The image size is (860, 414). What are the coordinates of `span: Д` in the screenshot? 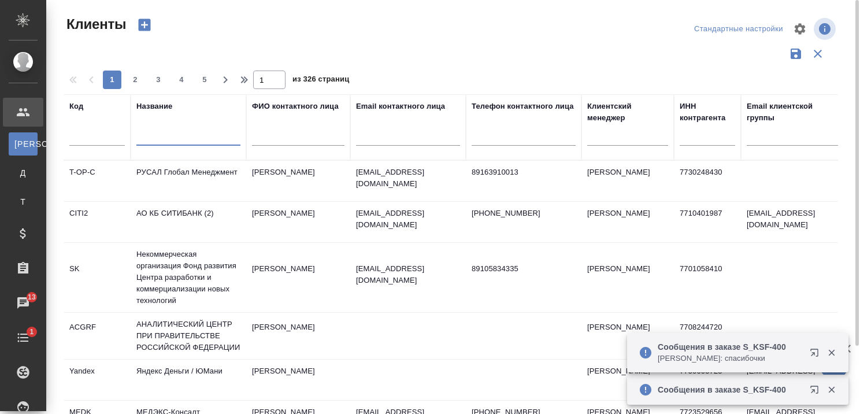 It's located at (23, 173).